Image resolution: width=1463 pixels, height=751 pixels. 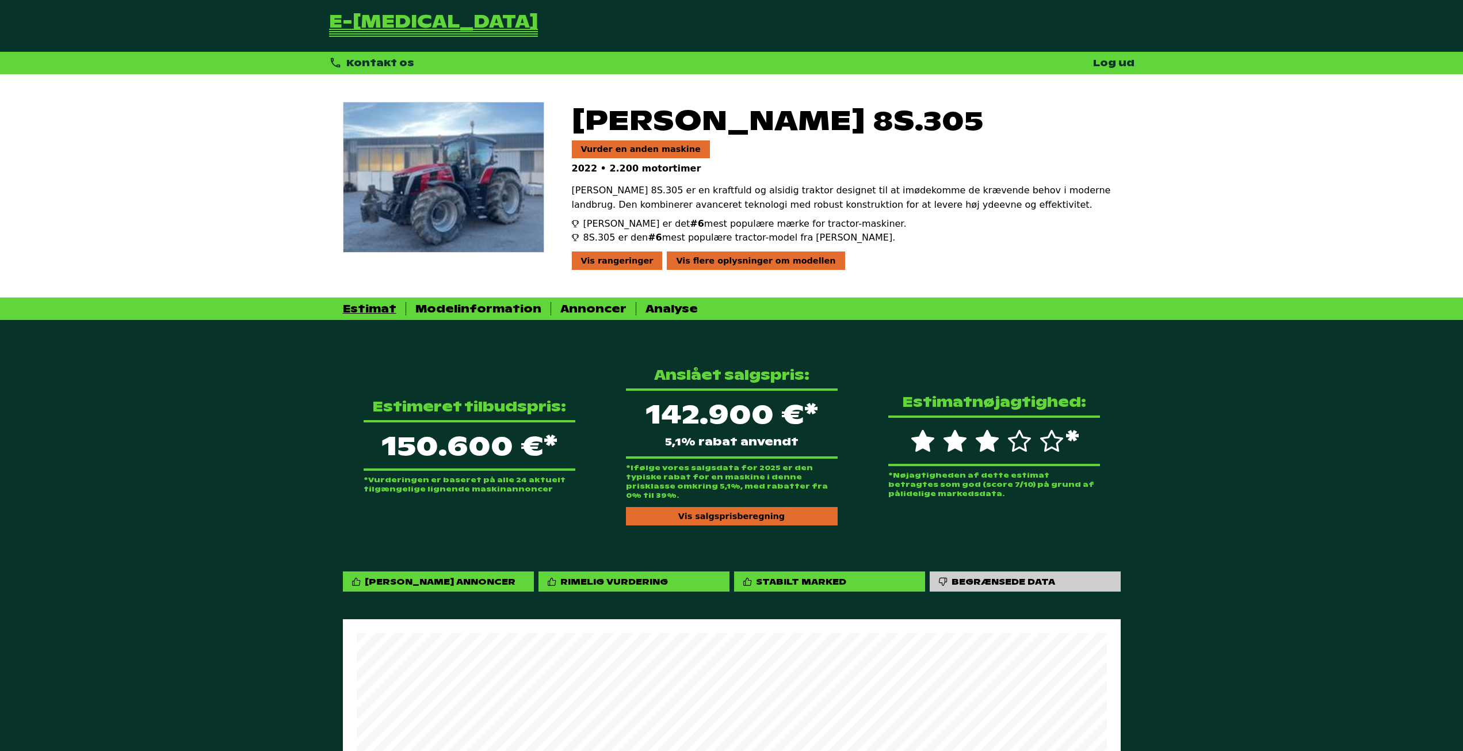 What do you see at coordinates (671, 308) in the screenshot?
I see `div: Analyse` at bounding box center [671, 308].